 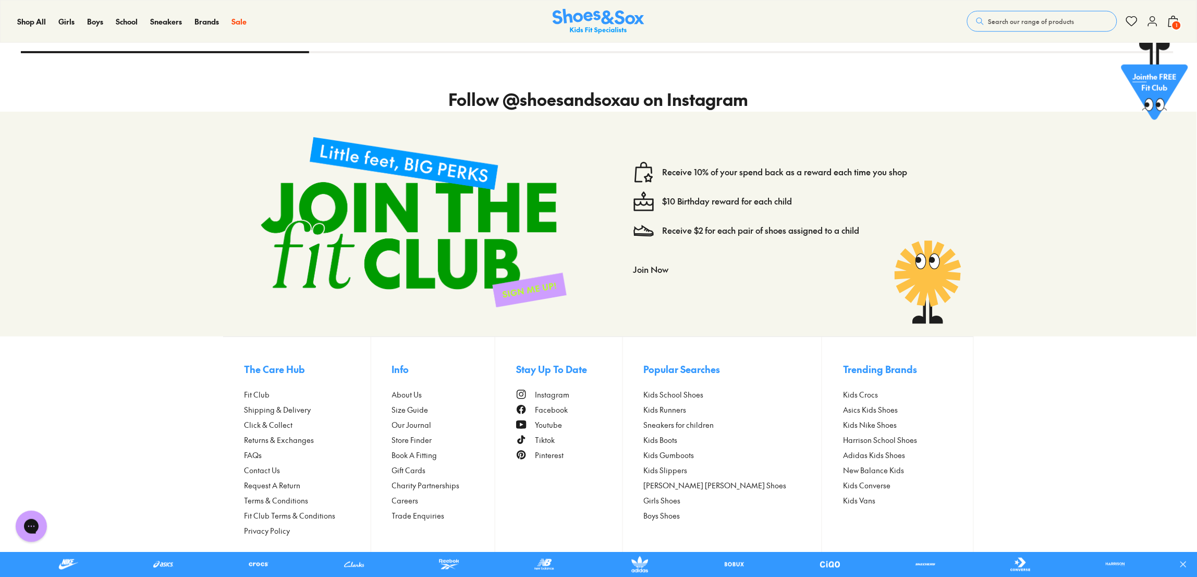 What do you see at coordinates (666, 470) in the screenshot?
I see `span: Kids Slippers` at bounding box center [666, 470].